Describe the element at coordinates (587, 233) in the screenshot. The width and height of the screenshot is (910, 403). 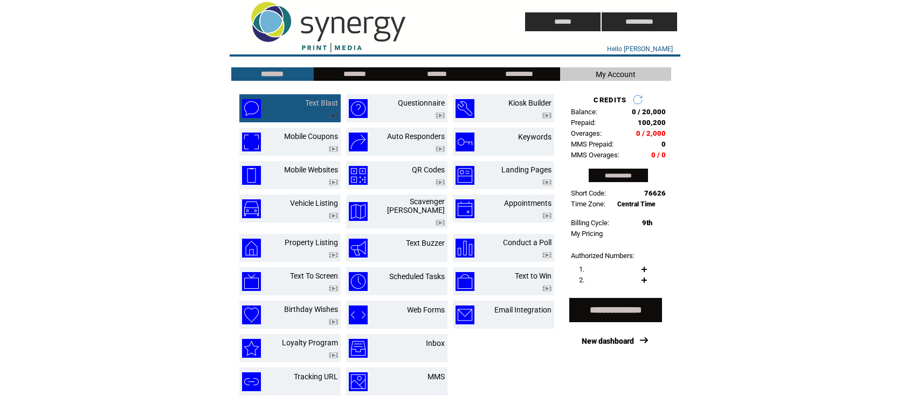
I see `a: My Pricing` at that location.